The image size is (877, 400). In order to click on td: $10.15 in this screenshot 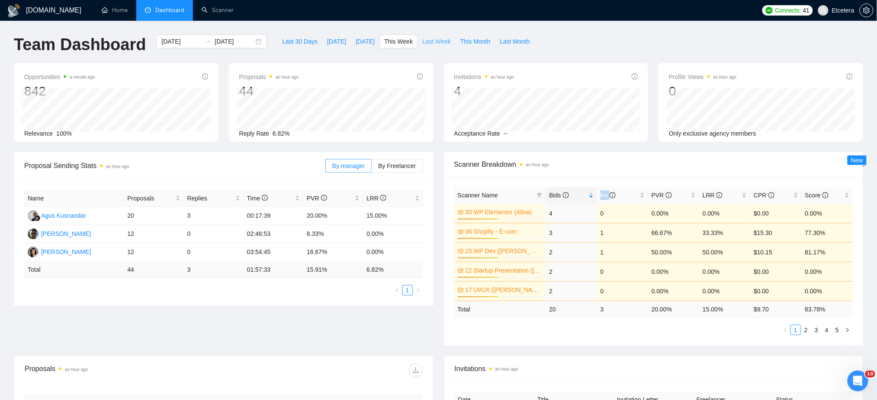, I will do `click(775, 252)`.